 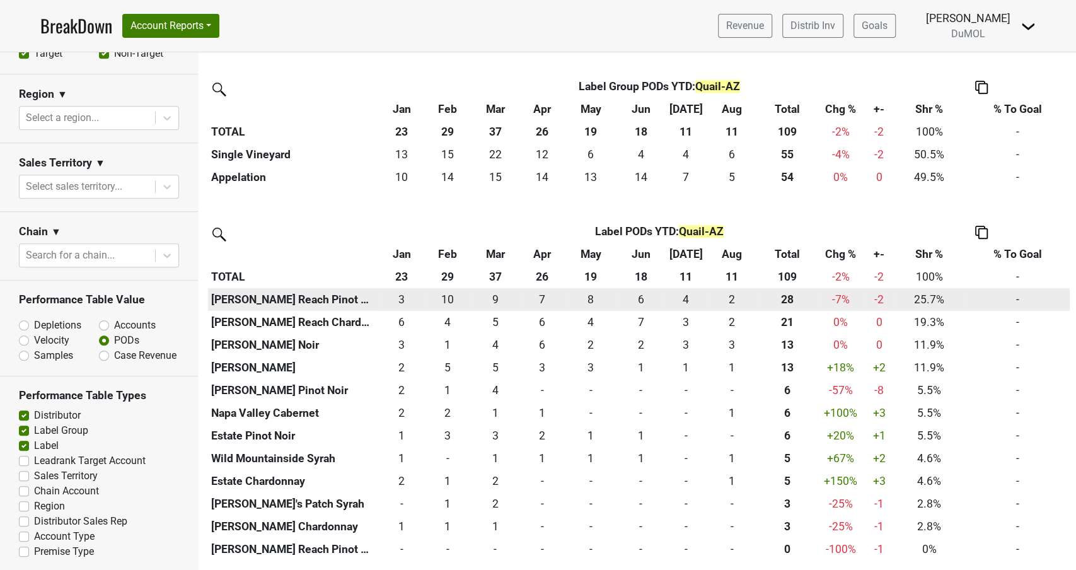 I want to click on label: PODs, so click(x=127, y=340).